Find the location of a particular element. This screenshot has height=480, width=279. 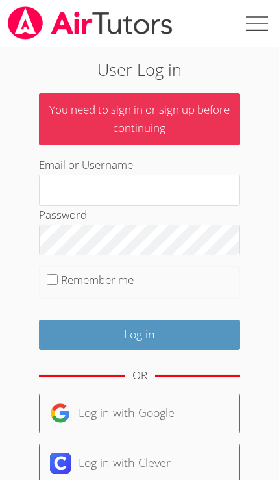

label: Password is located at coordinates (63, 214).